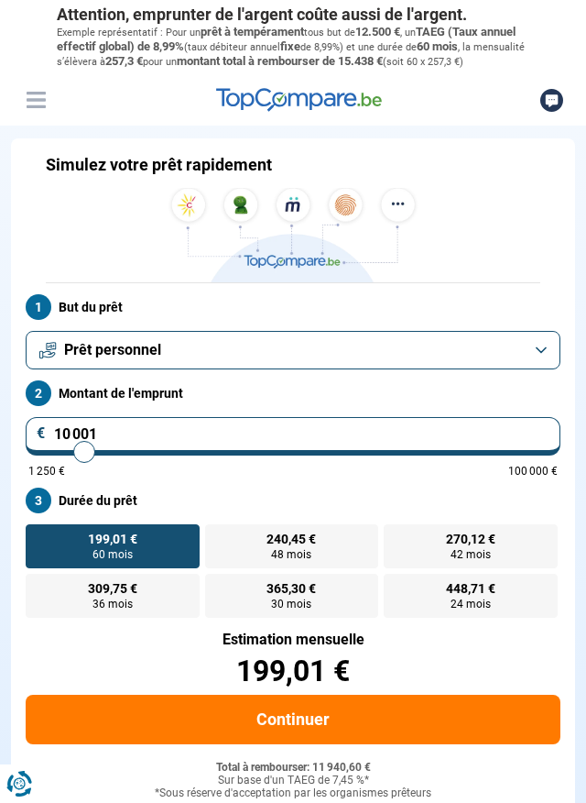  What do you see at coordinates (124, 60) in the screenshot?
I see `span: 257,3 €` at bounding box center [124, 60].